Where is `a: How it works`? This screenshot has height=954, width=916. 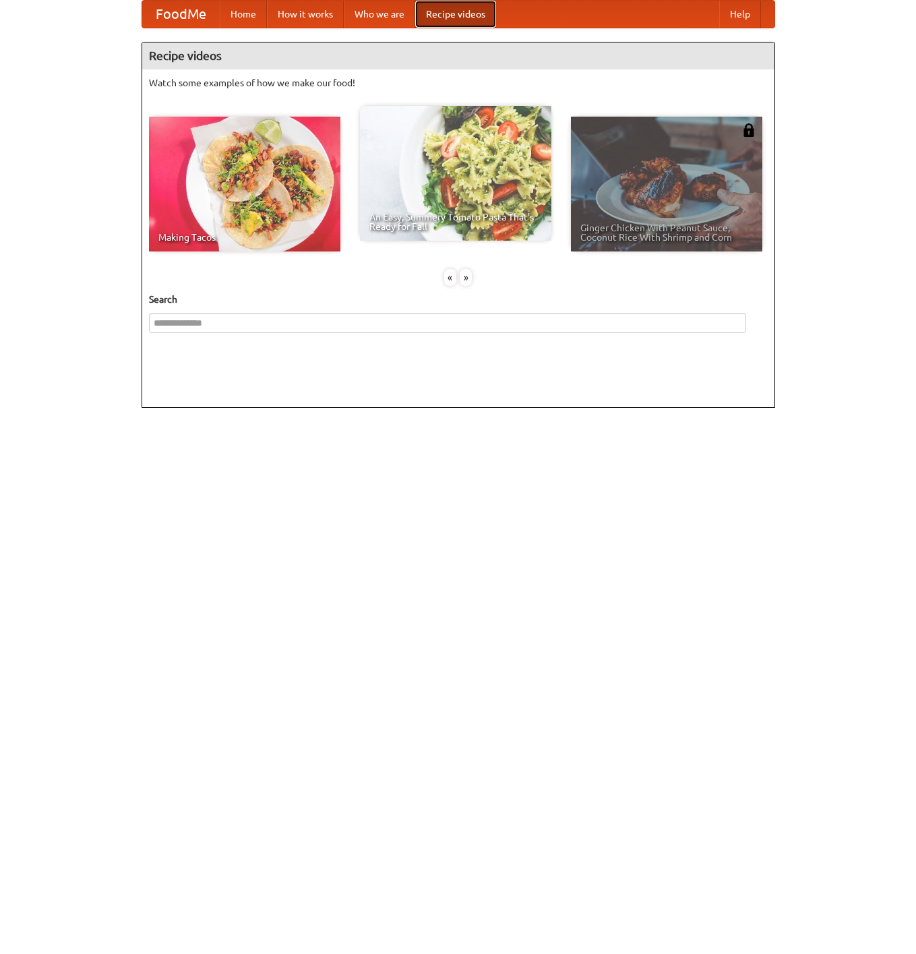 a: How it works is located at coordinates (305, 14).